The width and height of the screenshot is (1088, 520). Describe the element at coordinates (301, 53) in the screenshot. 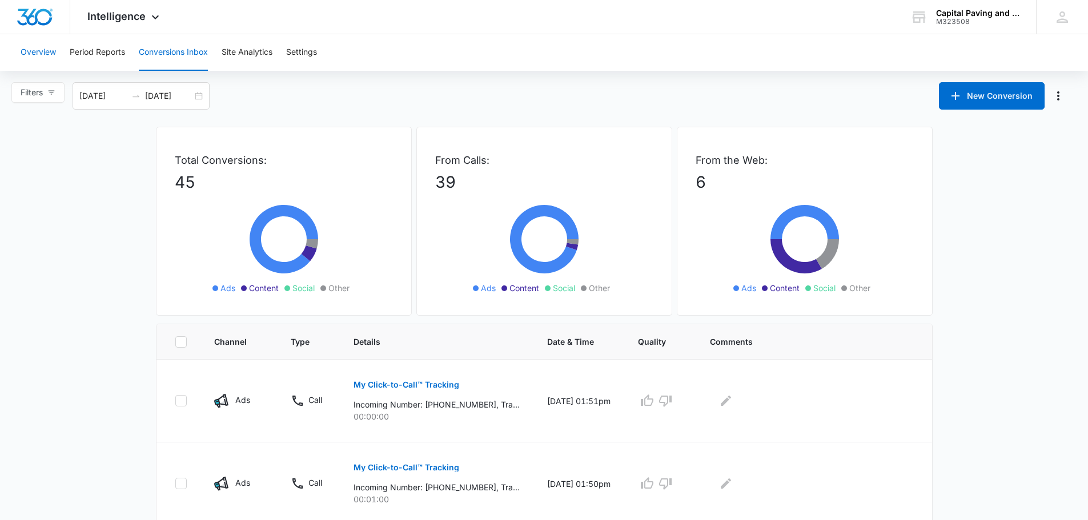

I see `button: Settings` at that location.